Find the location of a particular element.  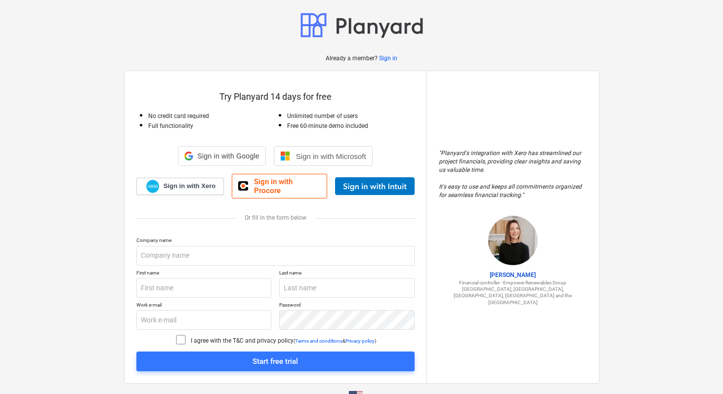

p: Full functionality is located at coordinates (212, 126).